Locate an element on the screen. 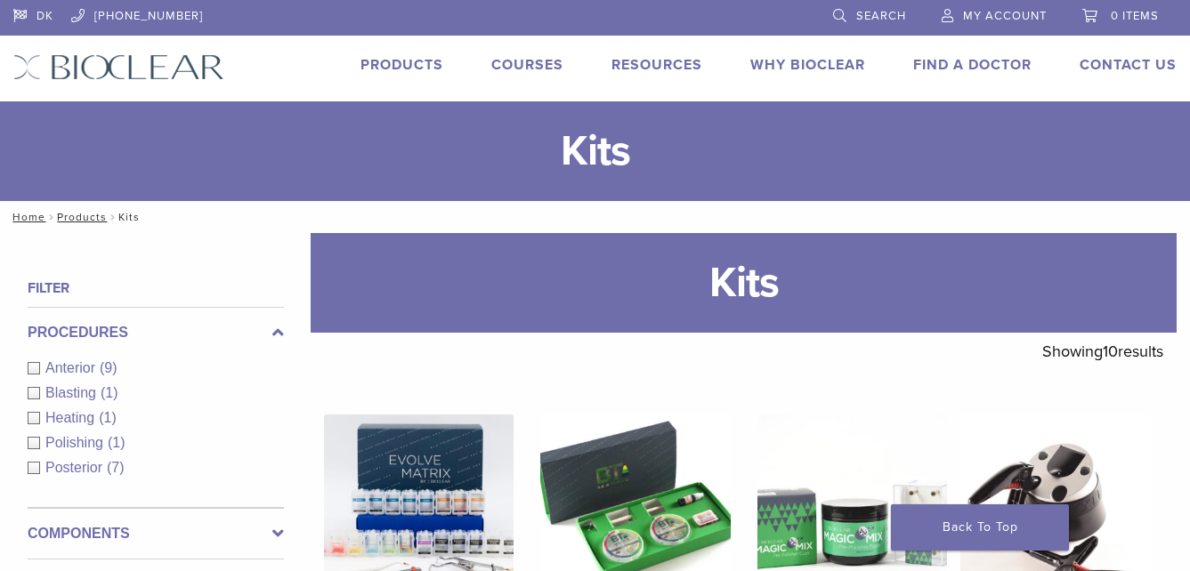 This screenshot has height=571, width=1190. label: Procedures is located at coordinates (156, 333).